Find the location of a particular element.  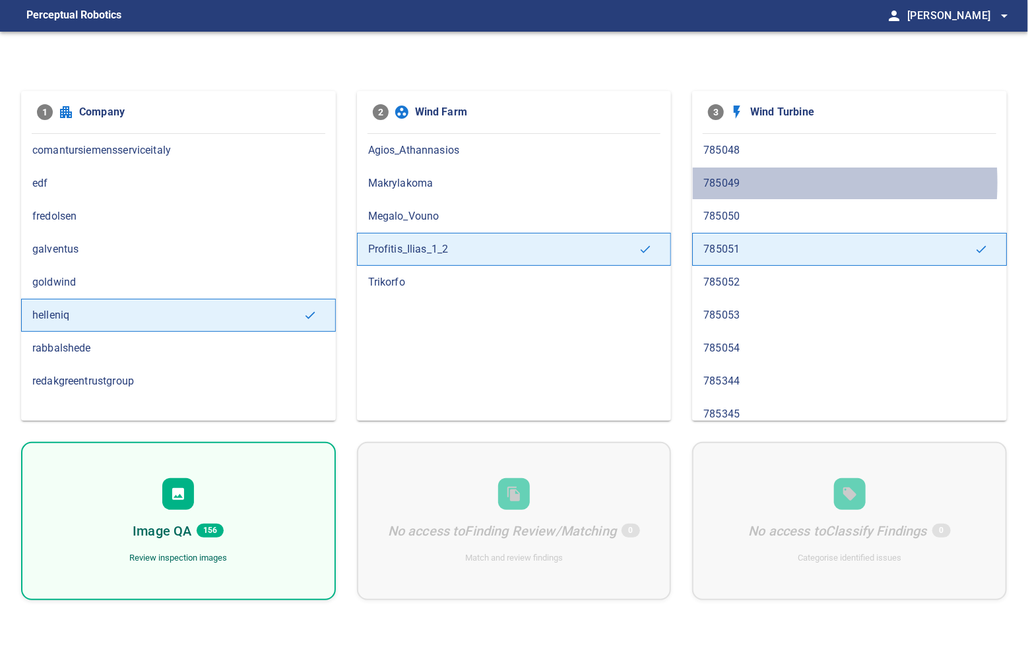

span: 785050 is located at coordinates (849, 216).